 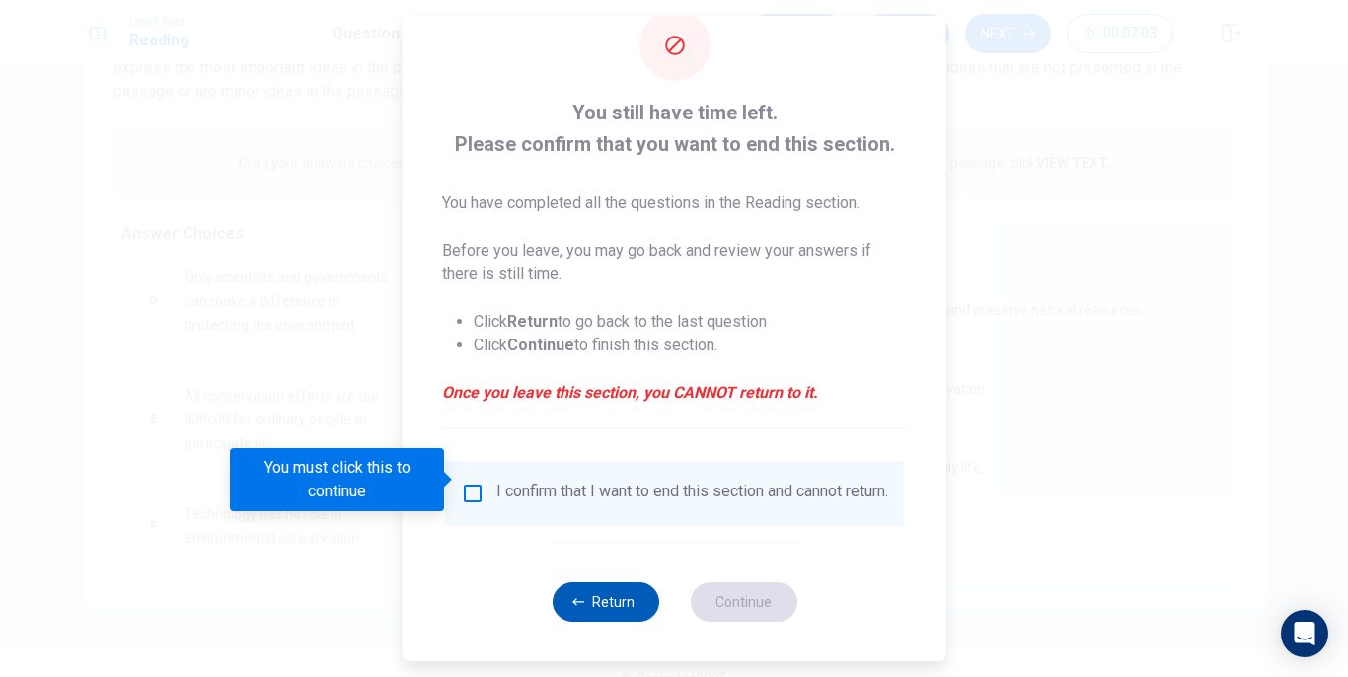 What do you see at coordinates (692, 493) in the screenshot?
I see `div: I confirm that I want to end this section and cannot return.` at bounding box center [692, 493].